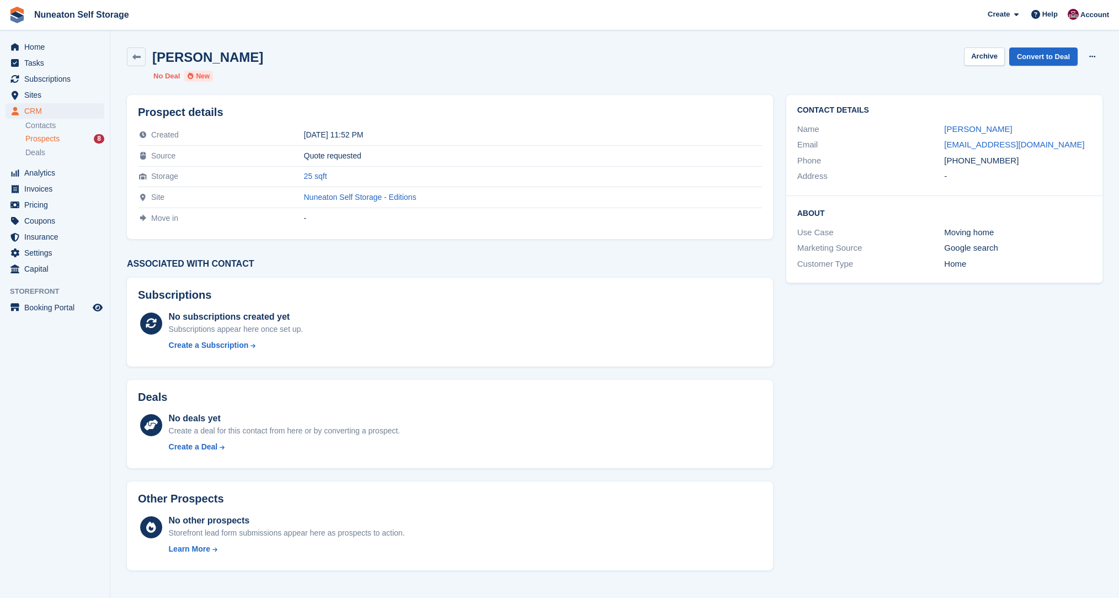 The image size is (1119, 598). What do you see at coordinates (57, 221) in the screenshot?
I see `span: Coupons` at bounding box center [57, 221].